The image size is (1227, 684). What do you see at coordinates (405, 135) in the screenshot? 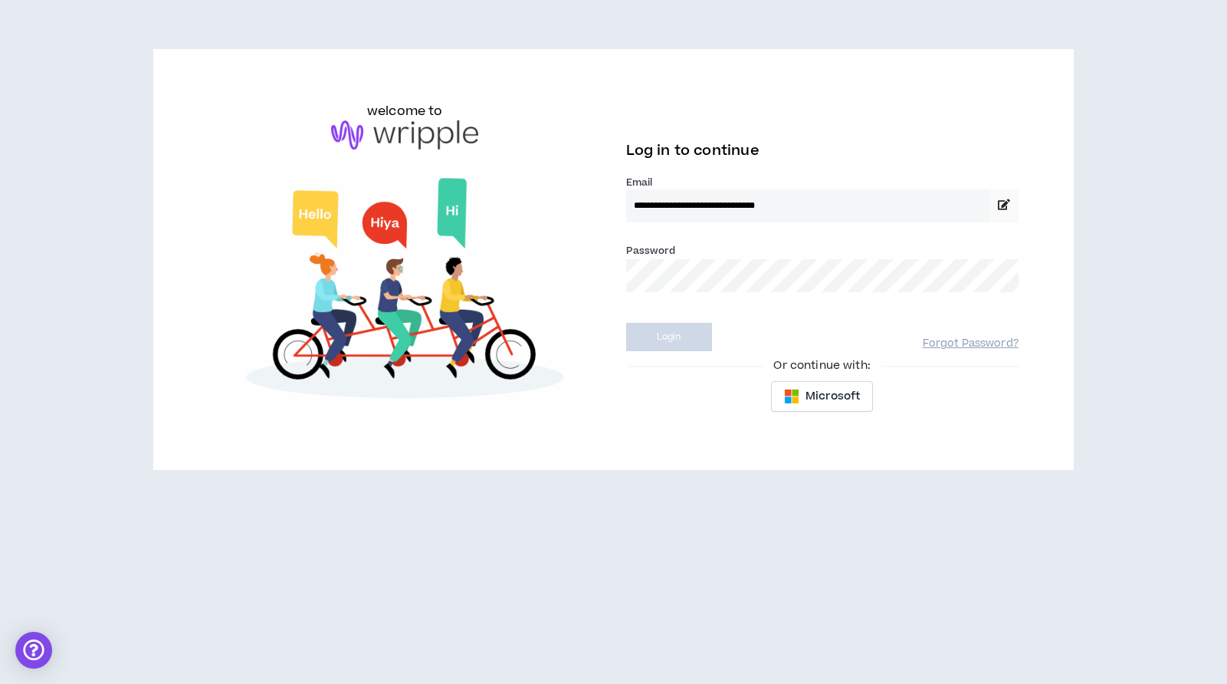
I see `img: logo-brand.png` at bounding box center [405, 135].